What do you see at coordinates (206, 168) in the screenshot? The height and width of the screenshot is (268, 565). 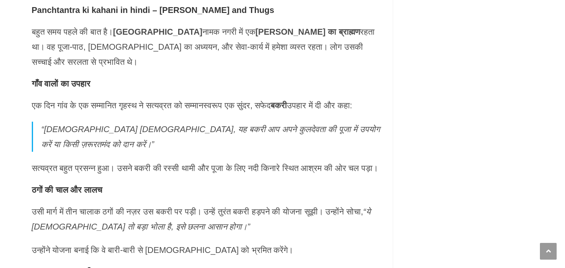 I see `p: सत्यव्रत बहुत प्रसन्न हुआ। उसने बकरी की रस्सी थामी और पूजा के लिए नदी किनारे स्थित आश्रम की ओर चल...` at bounding box center [206, 168].